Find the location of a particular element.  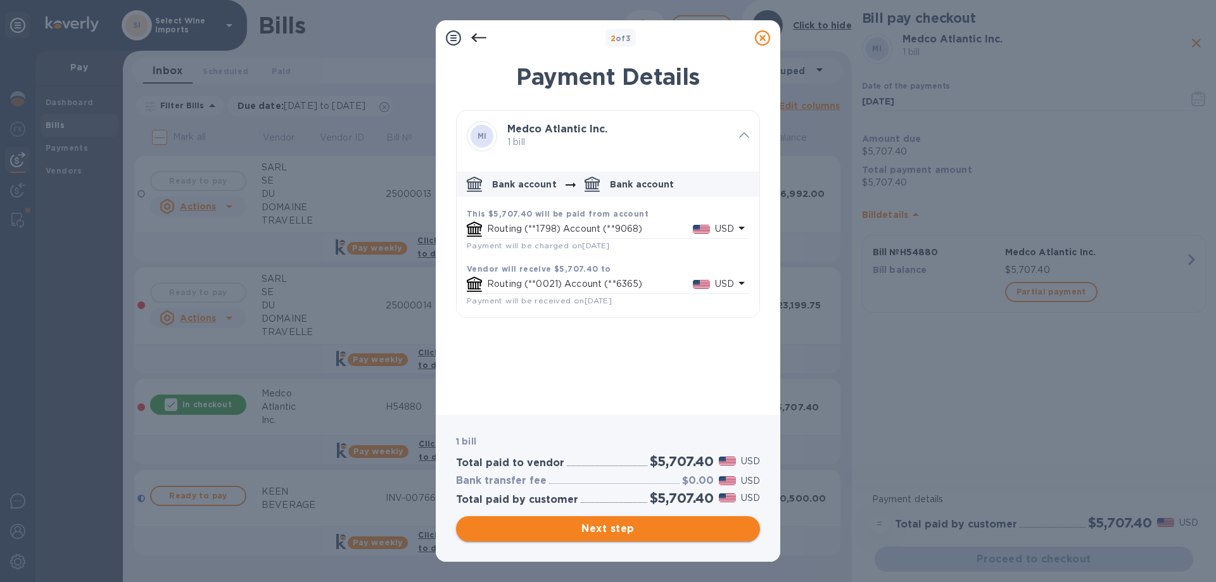

div: default-method is located at coordinates (608, 242).